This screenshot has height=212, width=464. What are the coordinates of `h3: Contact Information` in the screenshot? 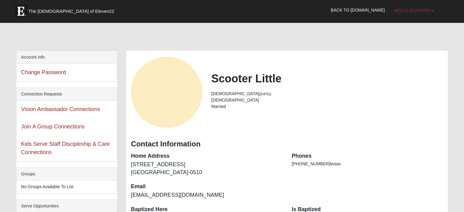 It's located at (287, 144).